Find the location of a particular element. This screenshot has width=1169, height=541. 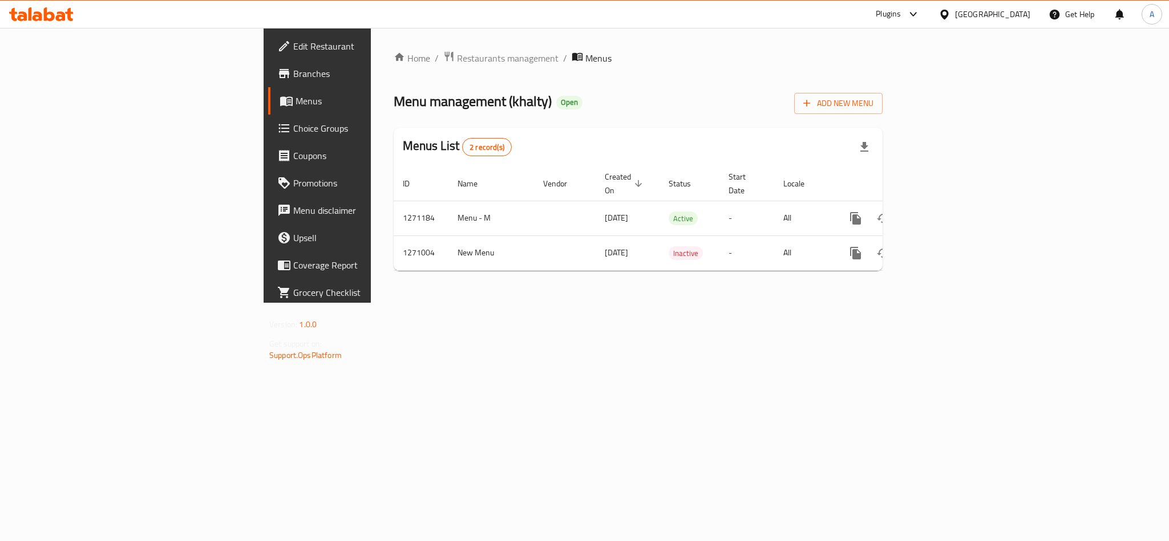

span: A is located at coordinates (1152, 14).